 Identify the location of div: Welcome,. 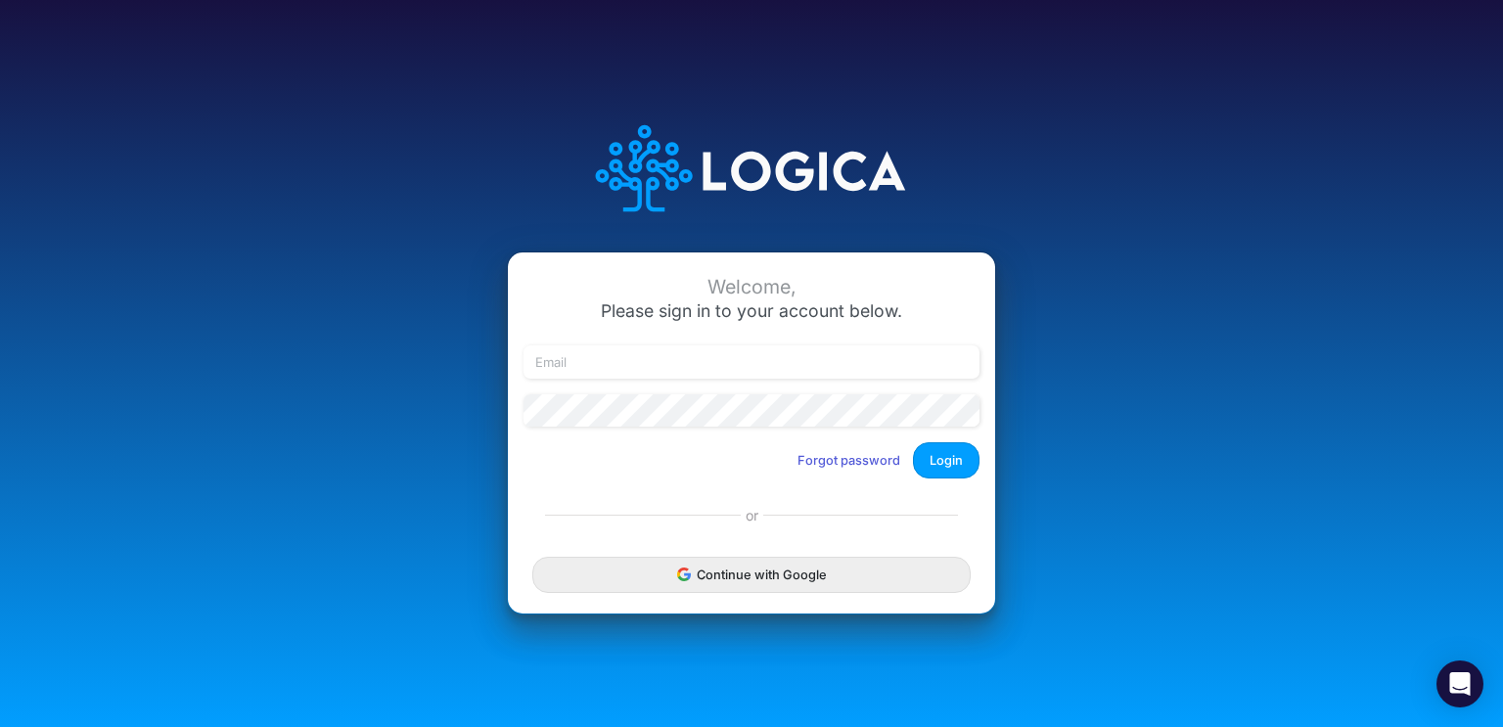
(751, 287).